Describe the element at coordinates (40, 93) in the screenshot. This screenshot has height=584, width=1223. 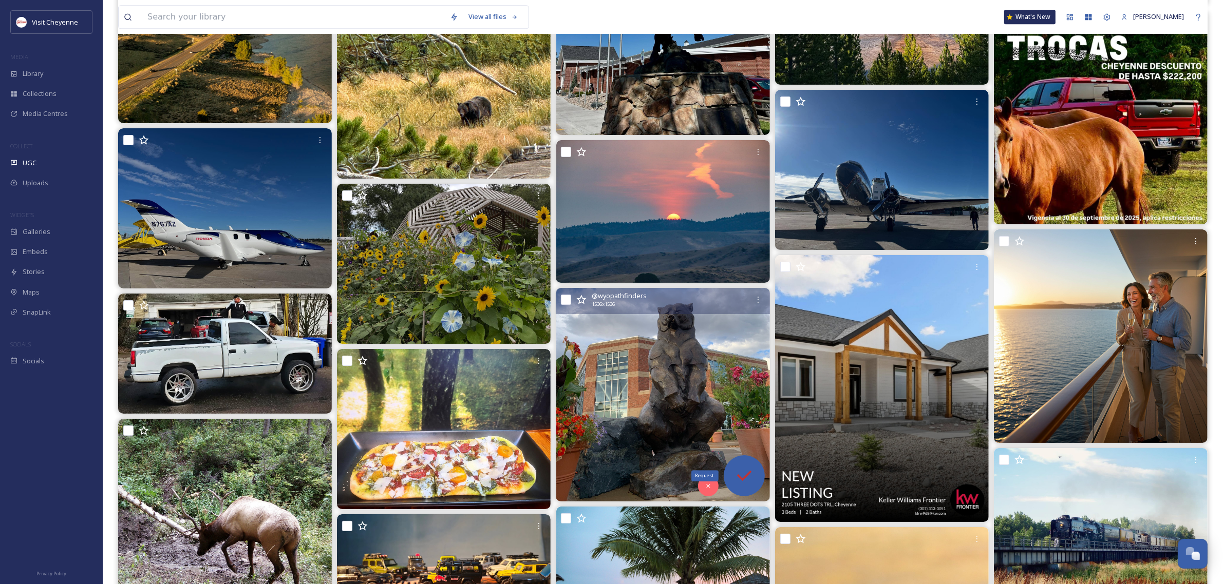
I see `span: Collections` at that location.